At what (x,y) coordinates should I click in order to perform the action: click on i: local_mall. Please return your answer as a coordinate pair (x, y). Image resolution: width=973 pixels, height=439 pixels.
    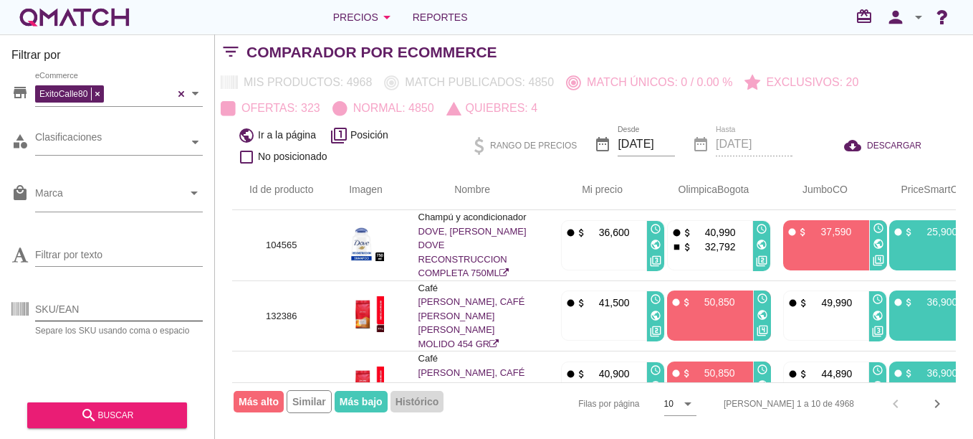
    Looking at the image, I should click on (20, 193).